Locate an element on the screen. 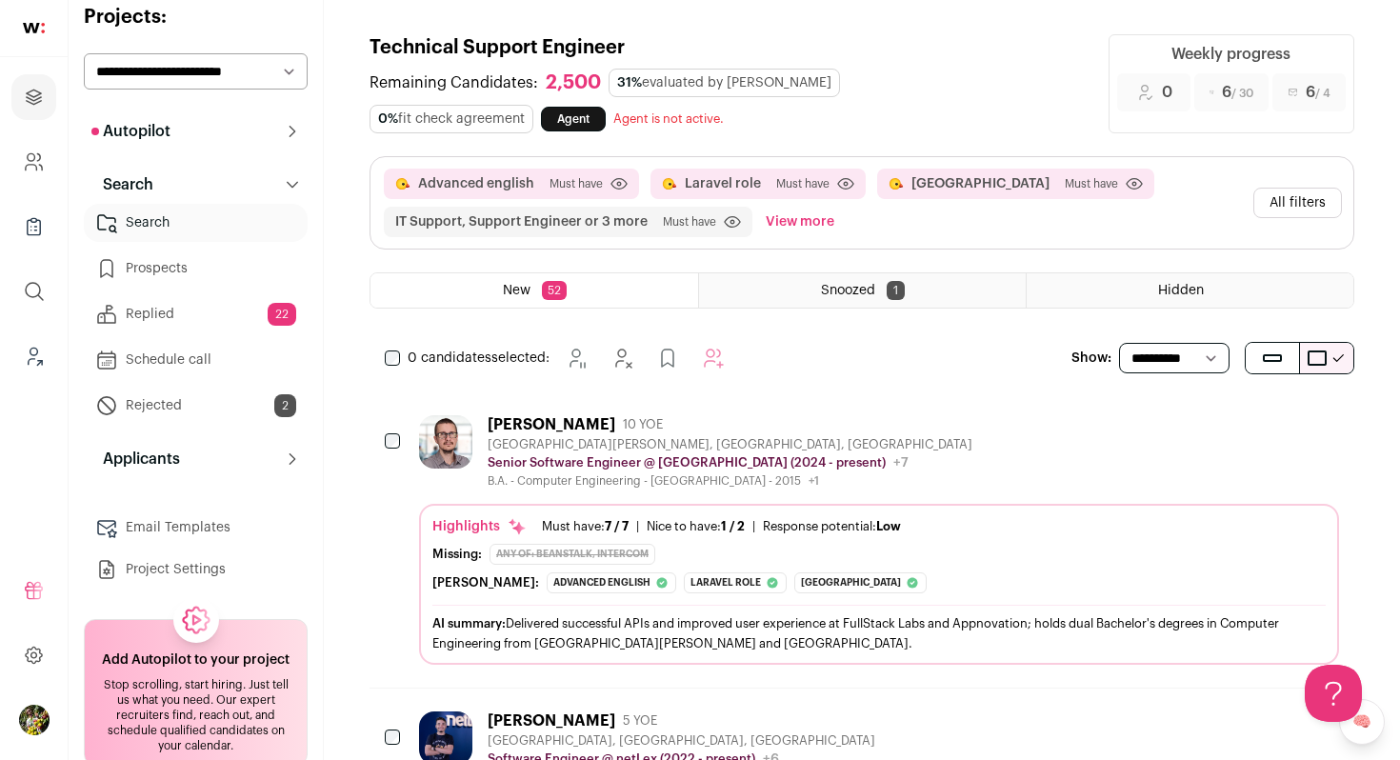 The image size is (1400, 760). span: 1 is located at coordinates (896, 291).